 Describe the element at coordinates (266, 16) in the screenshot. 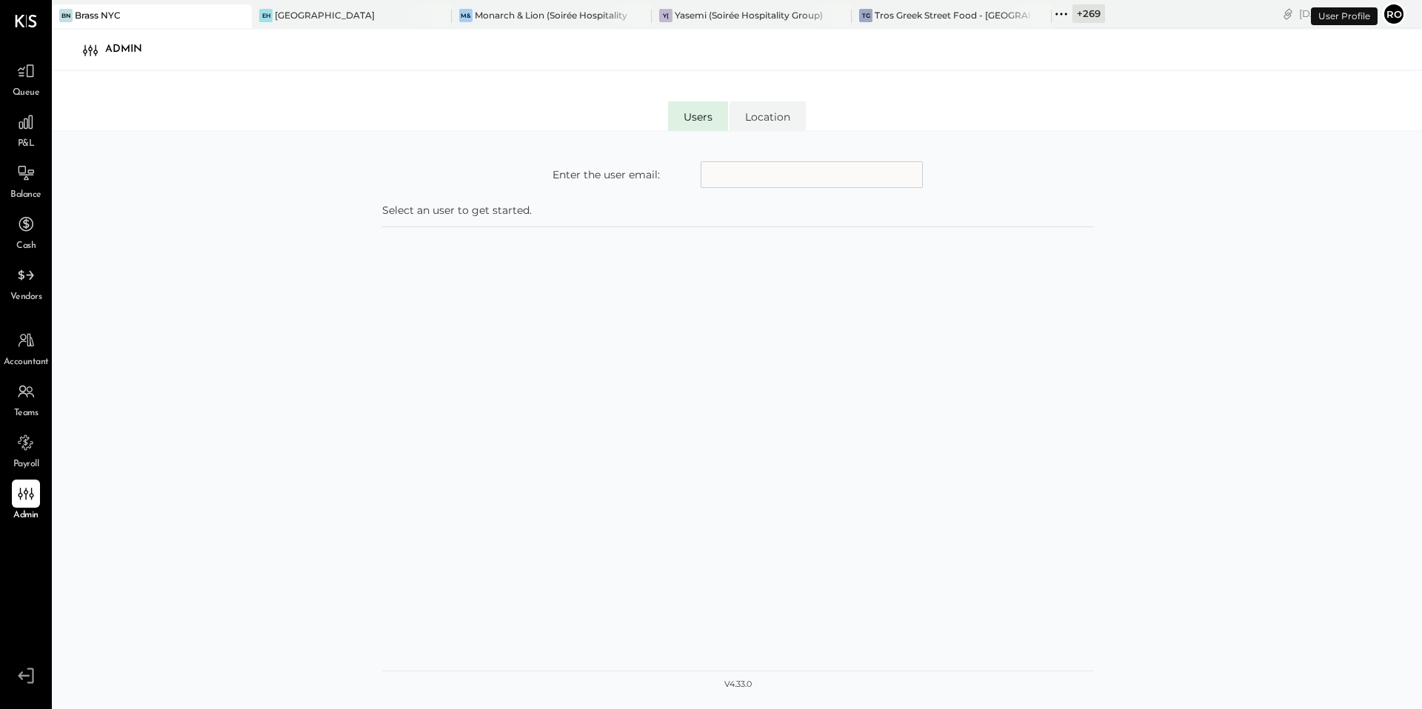

I see `div: EH` at that location.